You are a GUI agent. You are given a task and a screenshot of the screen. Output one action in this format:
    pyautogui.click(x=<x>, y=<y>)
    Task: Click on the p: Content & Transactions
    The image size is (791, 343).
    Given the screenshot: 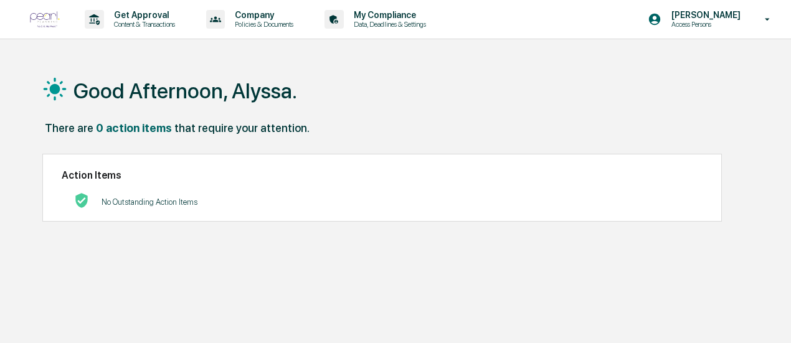 What is the action you would take?
    pyautogui.click(x=143, y=24)
    